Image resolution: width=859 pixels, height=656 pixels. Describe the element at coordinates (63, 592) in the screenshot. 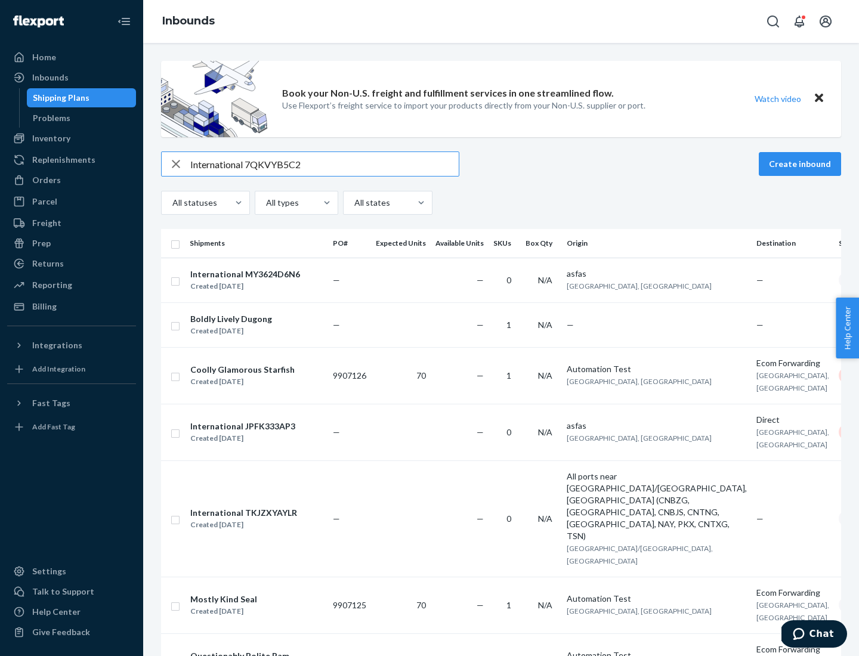

I see `div: Talk to Support` at that location.